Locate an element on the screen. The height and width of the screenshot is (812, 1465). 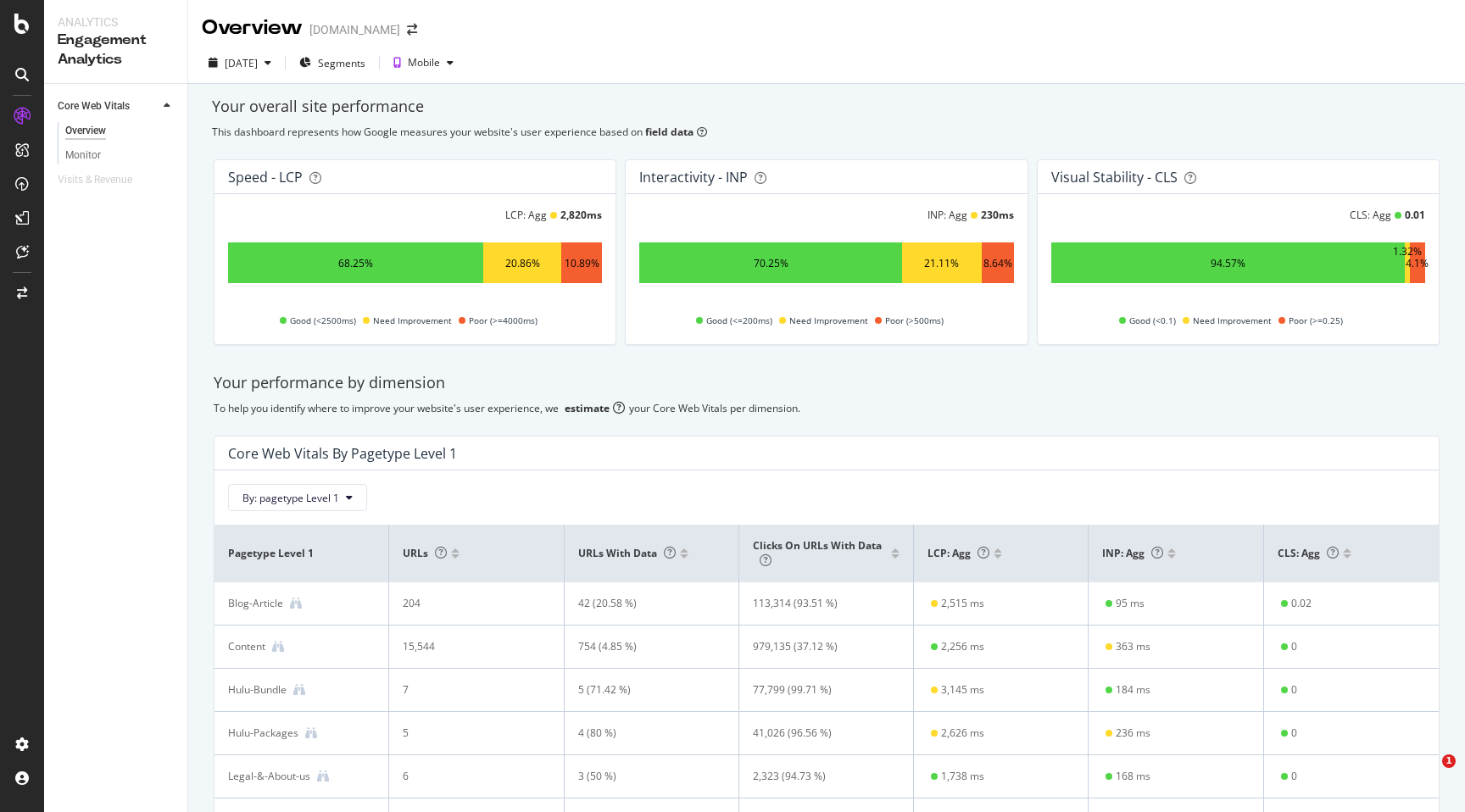
a: Visits & Revenue is located at coordinates (104, 180).